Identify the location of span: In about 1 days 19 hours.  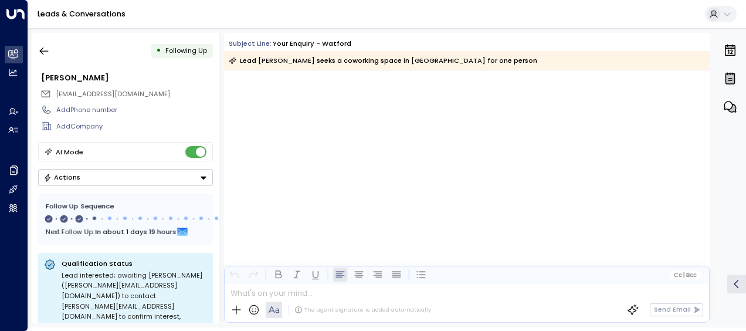
(135, 232).